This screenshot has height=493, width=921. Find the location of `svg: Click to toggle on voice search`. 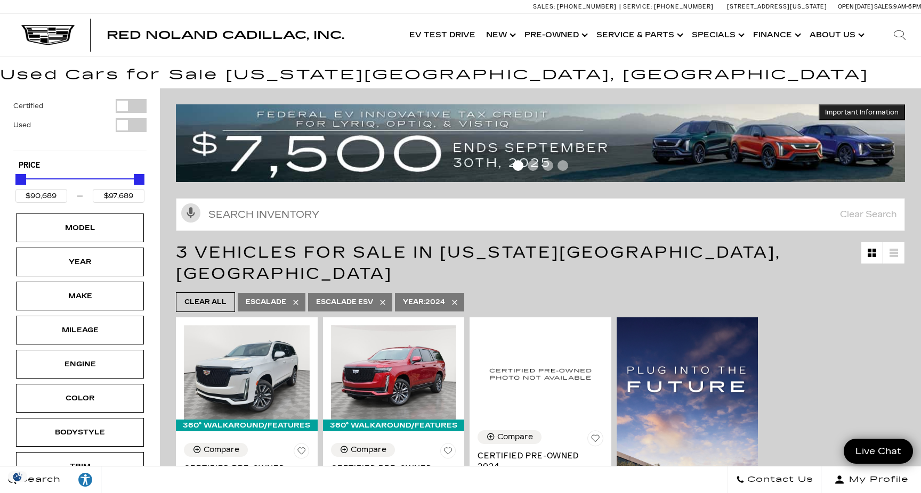

svg: Click to toggle on voice search is located at coordinates (191, 213).